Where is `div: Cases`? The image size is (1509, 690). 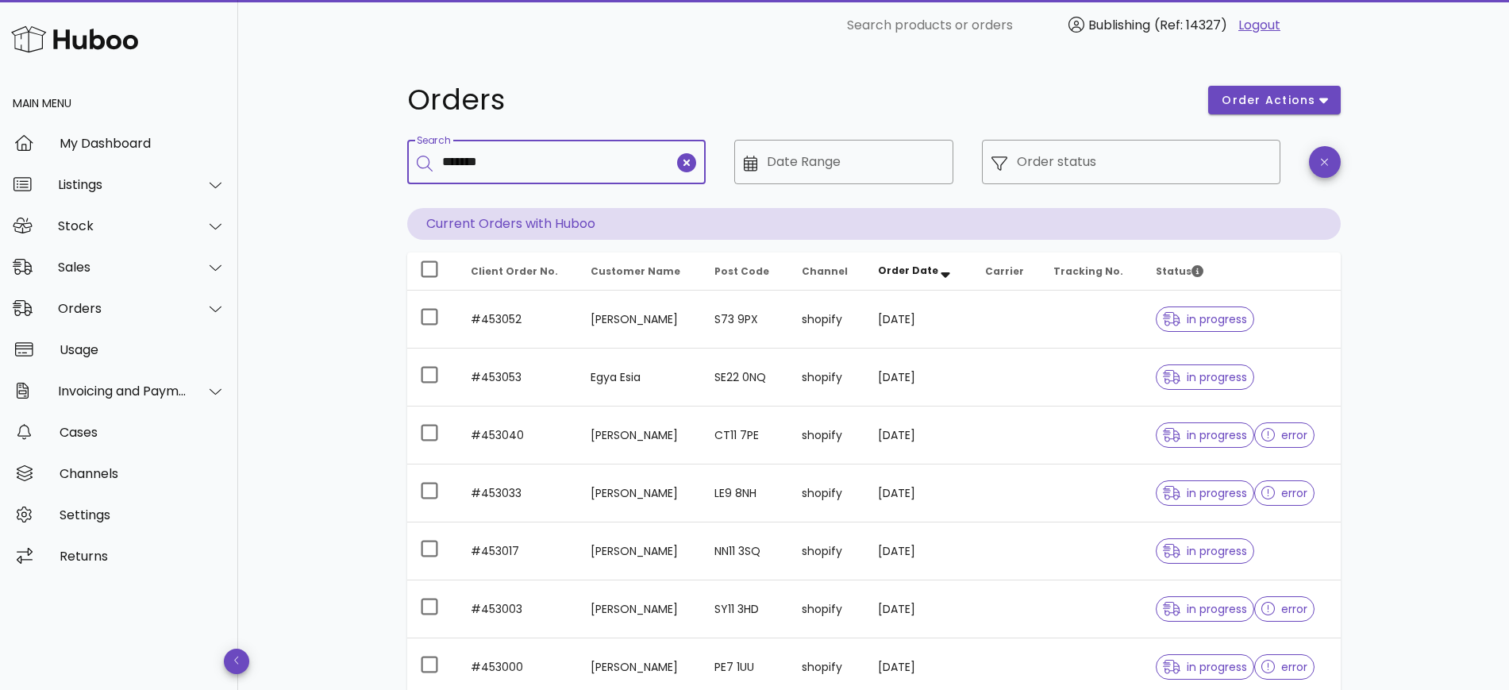 div: Cases is located at coordinates (142, 432).